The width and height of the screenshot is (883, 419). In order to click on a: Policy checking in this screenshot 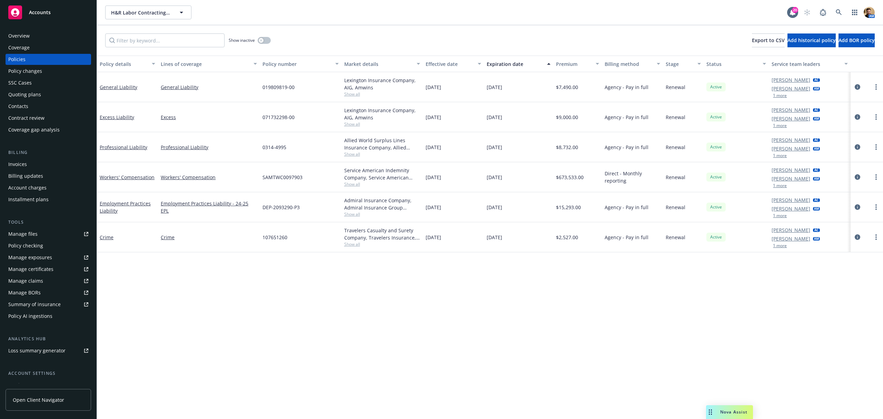, I will do `click(48, 246)`.